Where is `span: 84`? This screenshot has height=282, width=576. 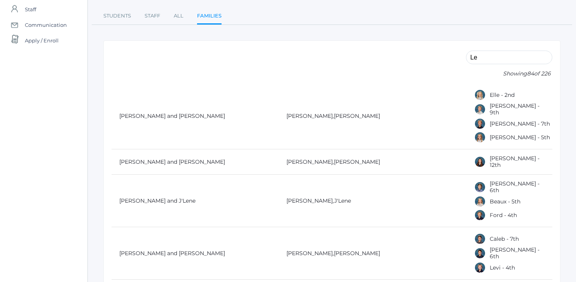
span: 84 is located at coordinates (531, 73).